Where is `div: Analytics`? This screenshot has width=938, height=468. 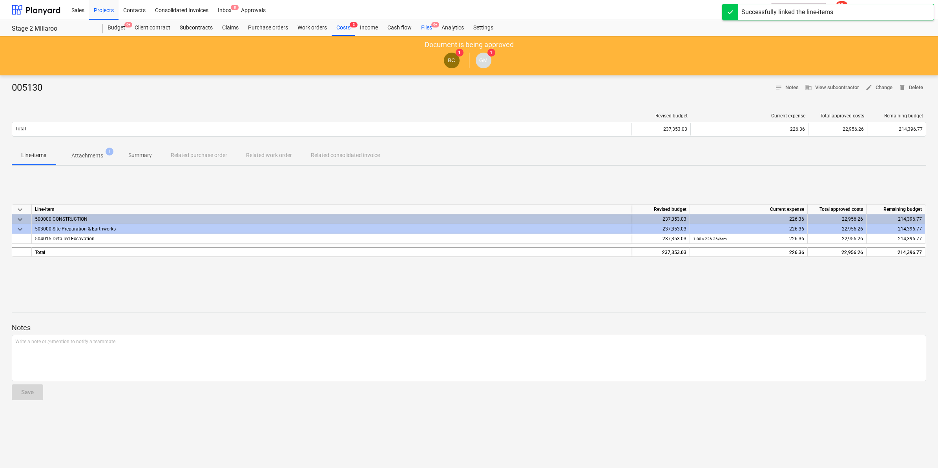
div: Analytics is located at coordinates (453, 28).